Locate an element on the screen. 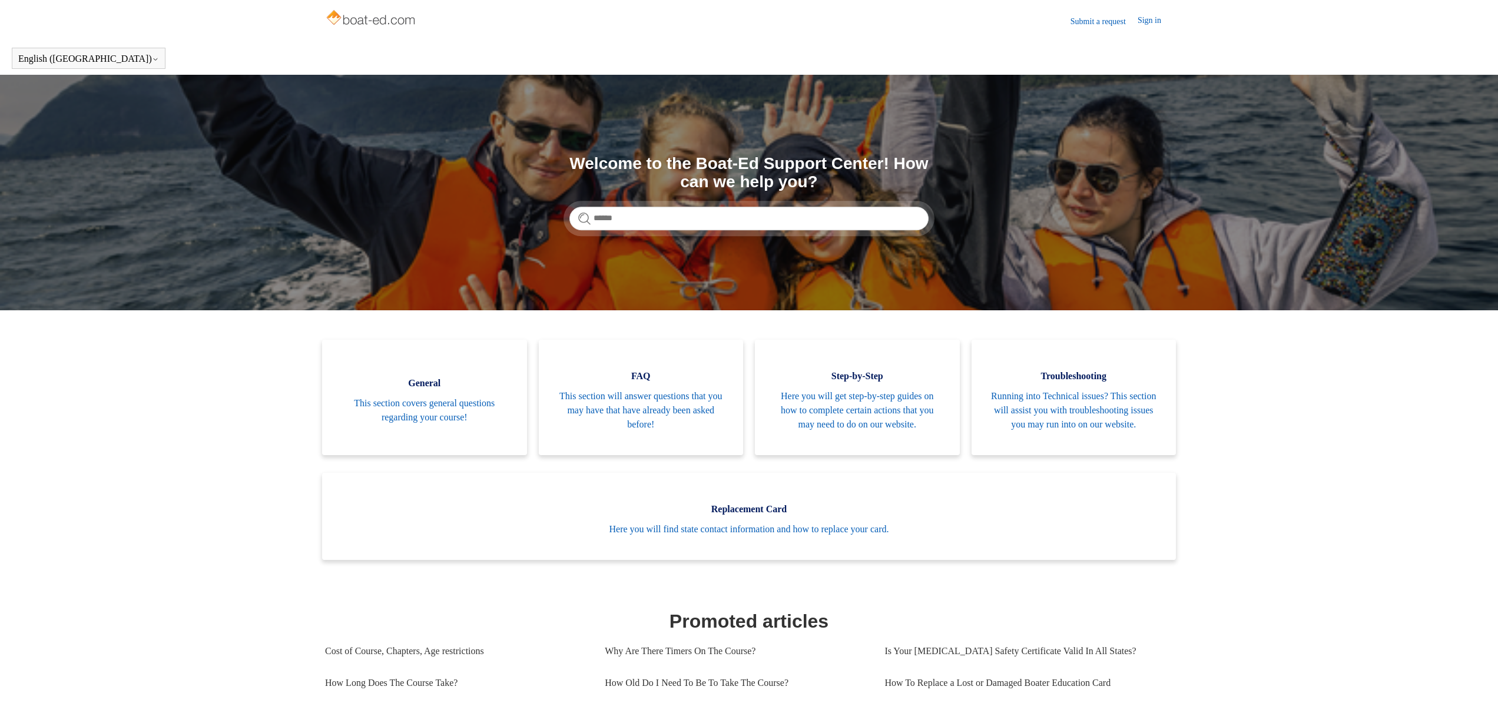 The height and width of the screenshot is (703, 1498). div: Live chat is located at coordinates (1473, 679).